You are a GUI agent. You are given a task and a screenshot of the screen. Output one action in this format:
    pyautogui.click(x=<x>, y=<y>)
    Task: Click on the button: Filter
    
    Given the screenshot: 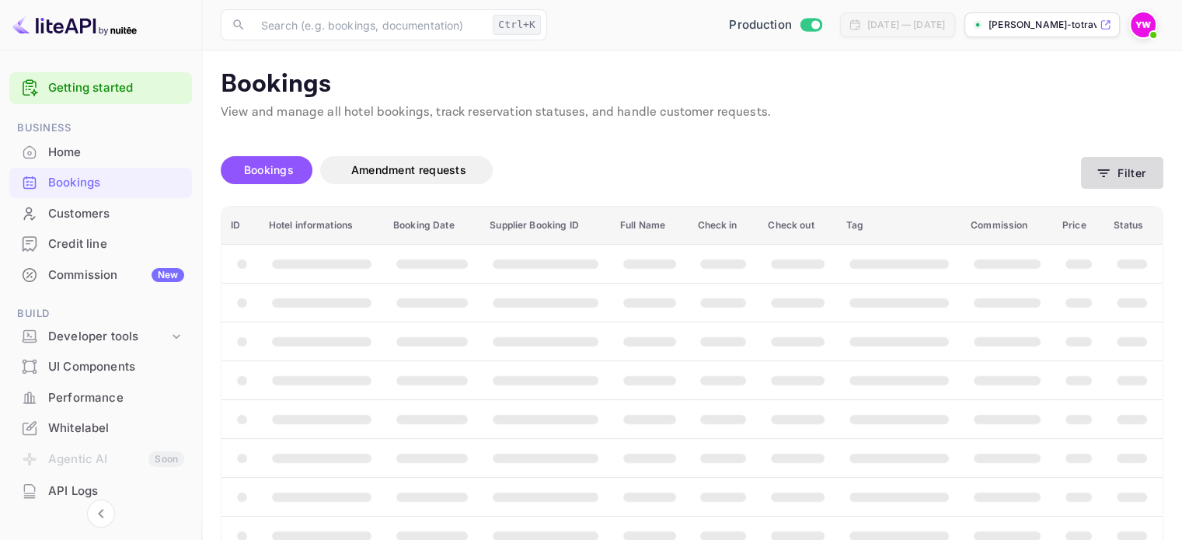 What is the action you would take?
    pyautogui.click(x=1122, y=173)
    